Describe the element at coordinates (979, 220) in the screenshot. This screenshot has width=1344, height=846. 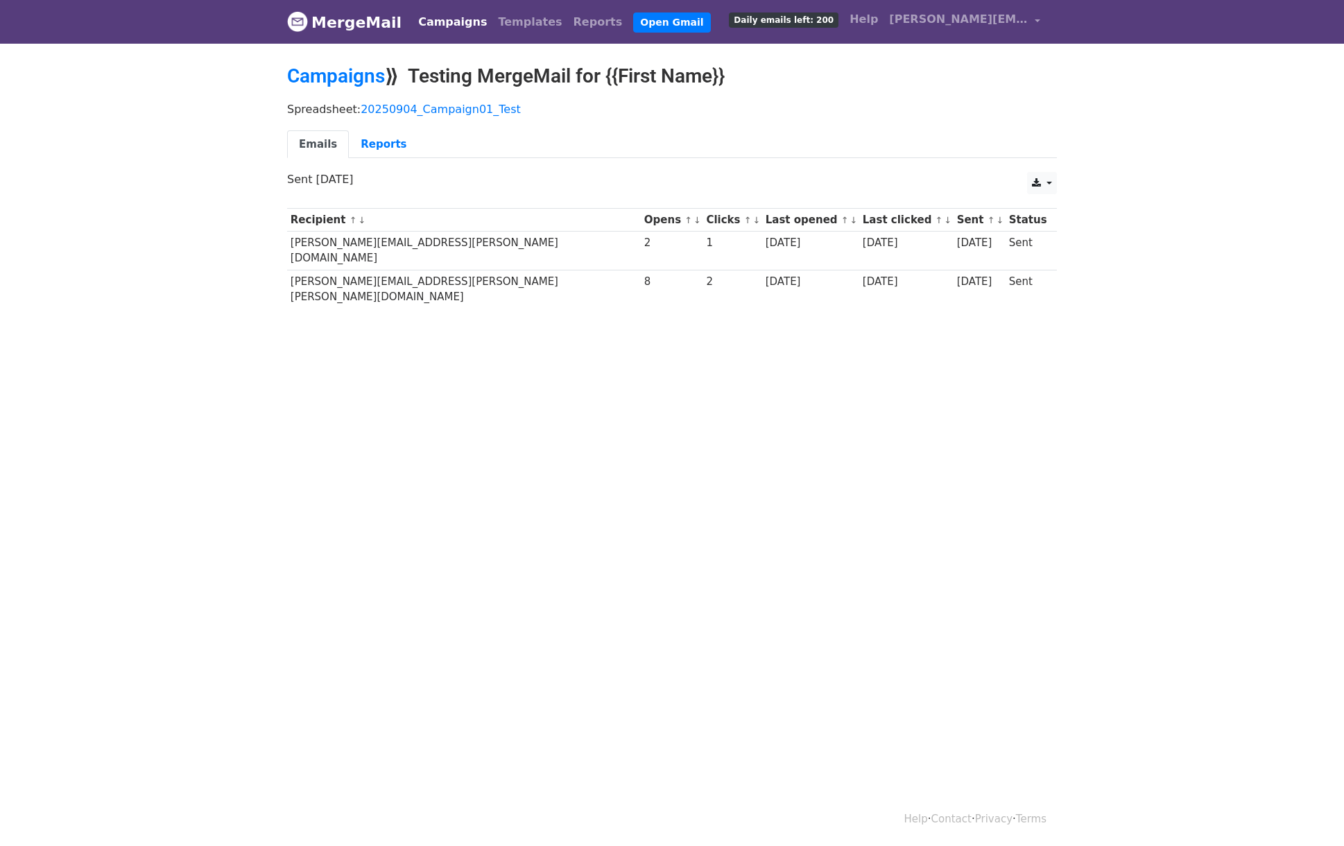
I see `th: Sent` at that location.